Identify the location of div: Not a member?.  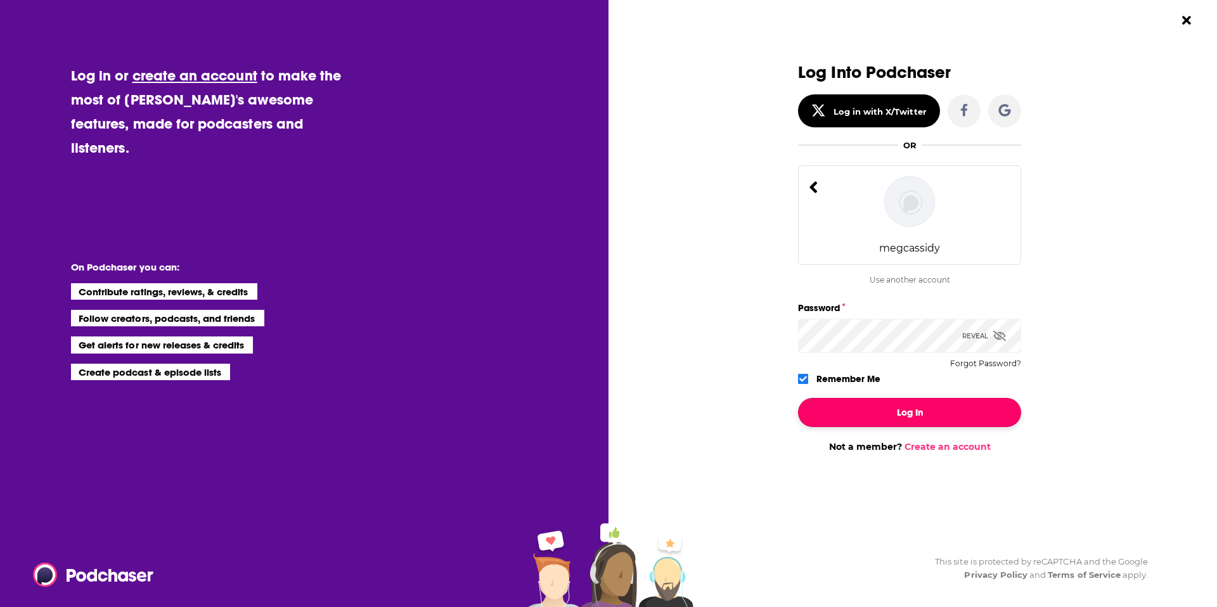
(909, 447).